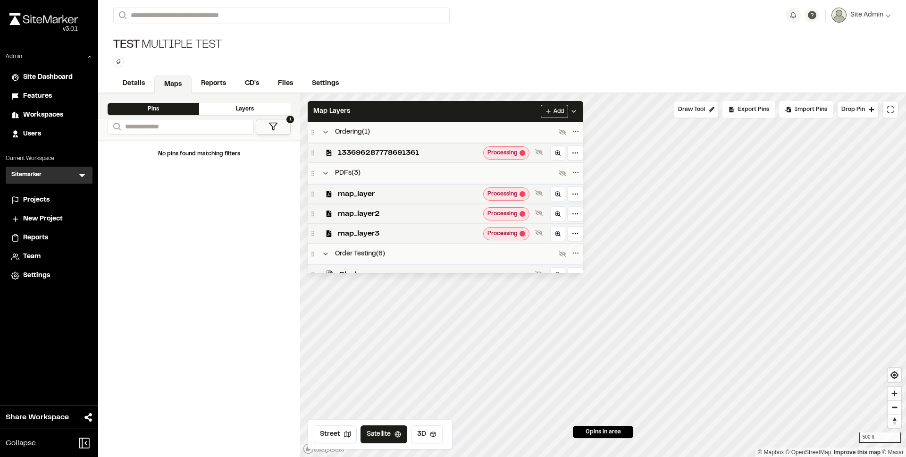 This screenshot has height=457, width=906. Describe the element at coordinates (199, 154) in the screenshot. I see `span: No pins found matching filters` at that location.